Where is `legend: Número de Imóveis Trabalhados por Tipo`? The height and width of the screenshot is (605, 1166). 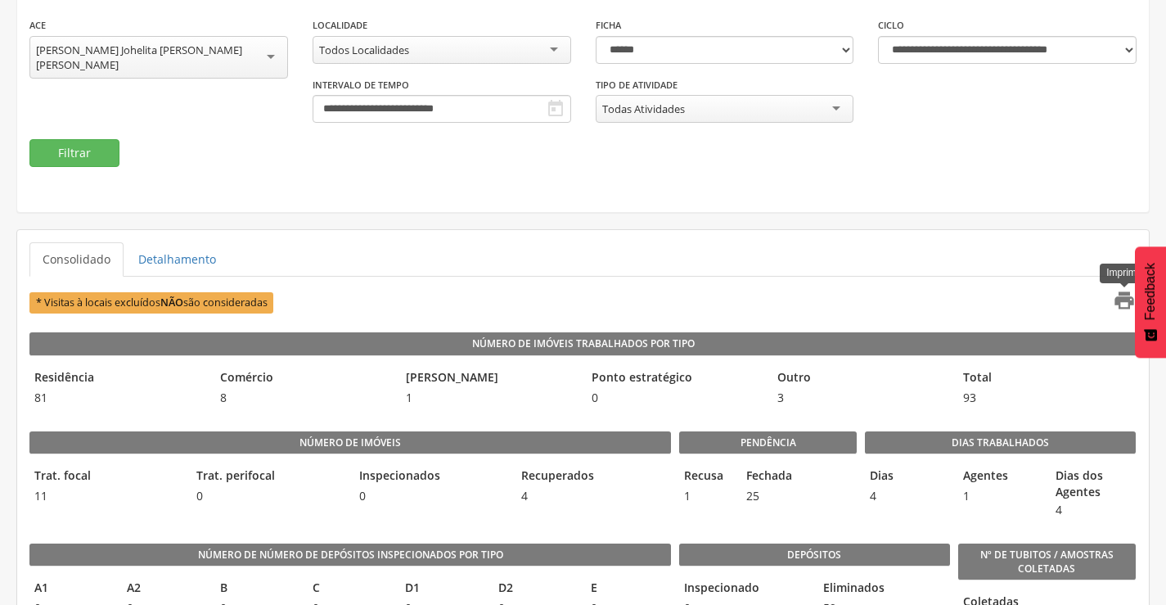 legend: Número de Imóveis Trabalhados por Tipo is located at coordinates (583, 344).